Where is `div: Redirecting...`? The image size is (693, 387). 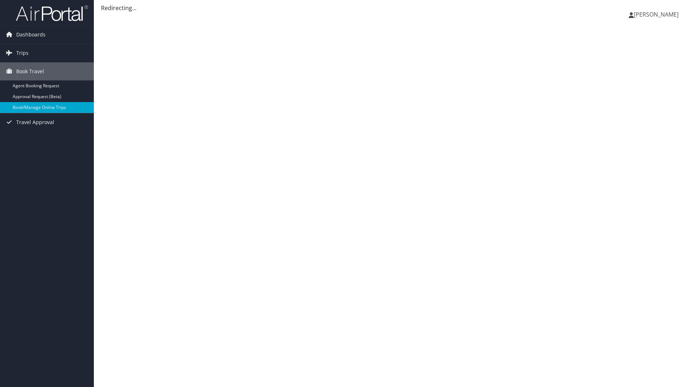
div: Redirecting... is located at coordinates (394, 8).